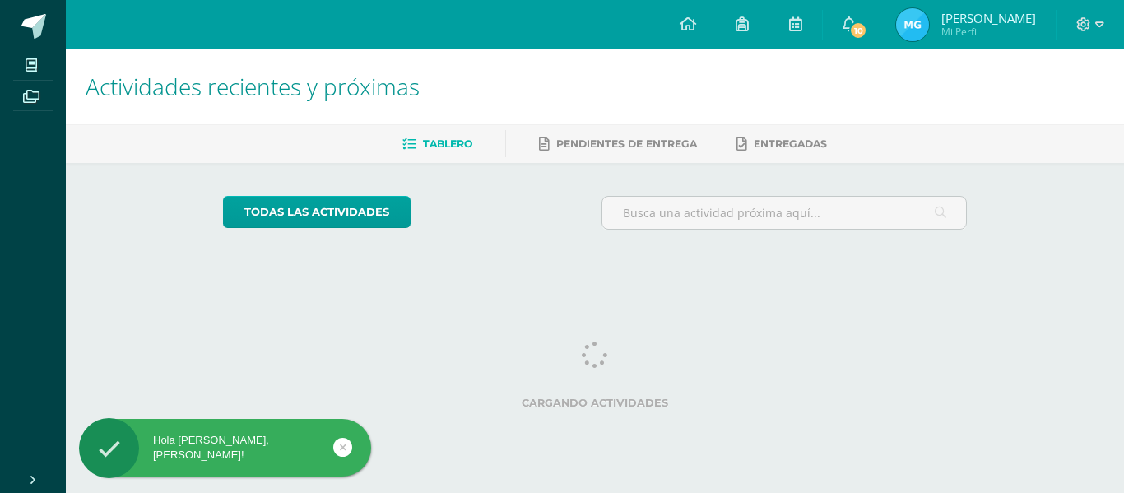 The width and height of the screenshot is (1124, 493). What do you see at coordinates (989, 31) in the screenshot?
I see `span: Mi Perfil` at bounding box center [989, 31].